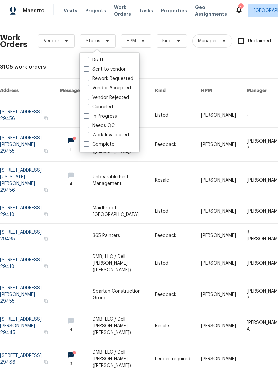 This screenshot has height=374, width=278. I want to click on span: Tasks, so click(146, 11).